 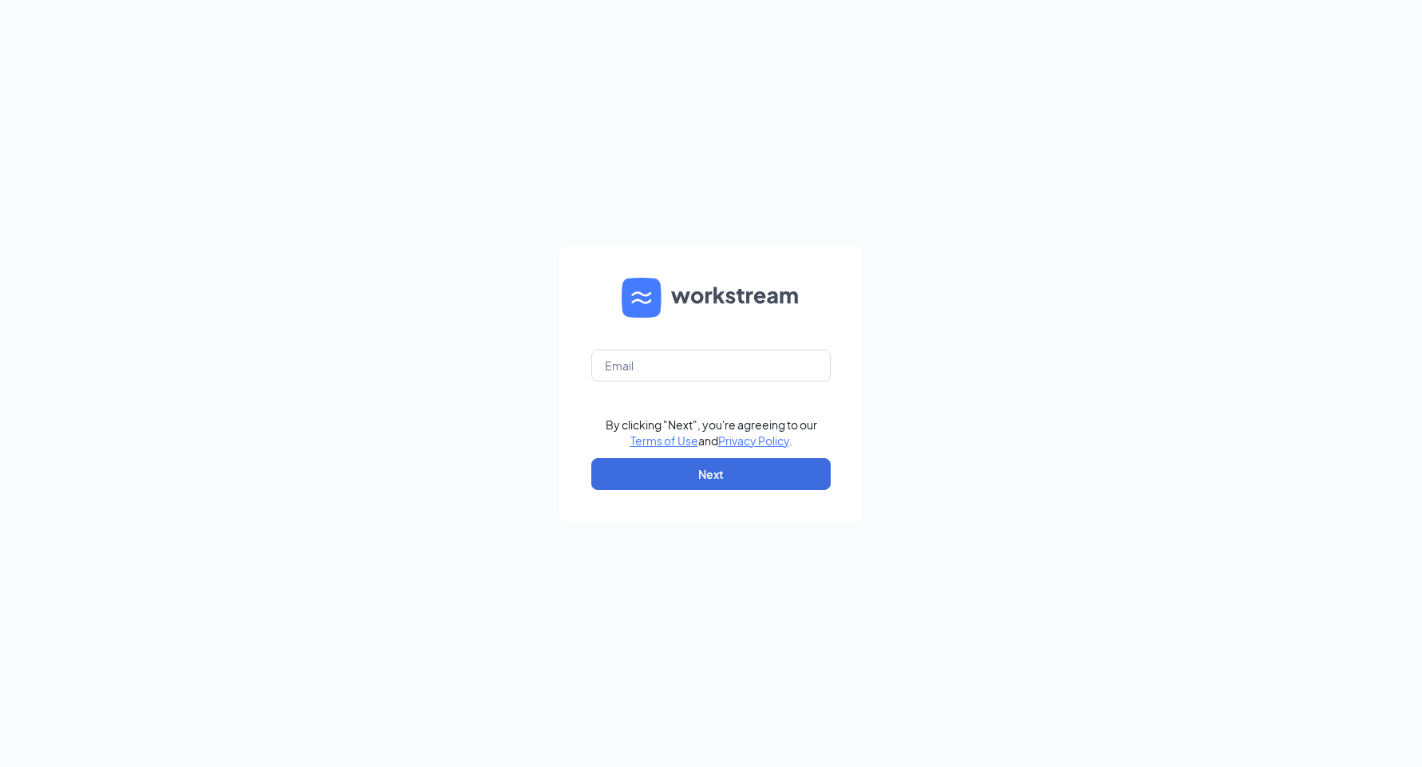 I want to click on input: Email, so click(x=711, y=365).